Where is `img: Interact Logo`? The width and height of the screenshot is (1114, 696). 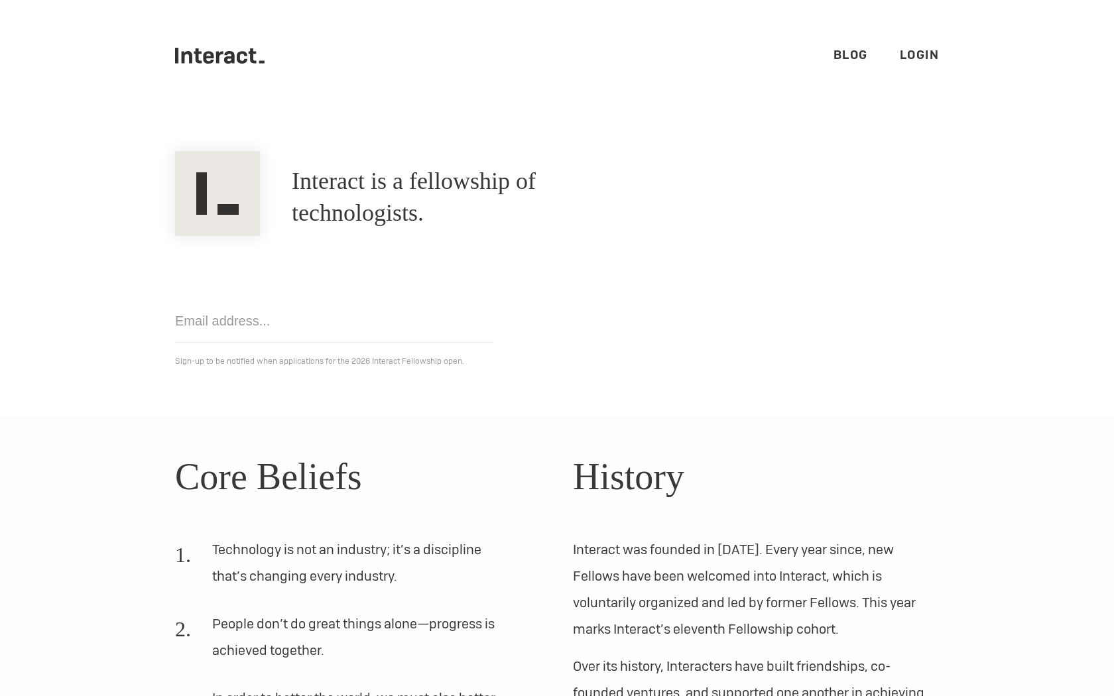 img: Interact Logo is located at coordinates (218, 194).